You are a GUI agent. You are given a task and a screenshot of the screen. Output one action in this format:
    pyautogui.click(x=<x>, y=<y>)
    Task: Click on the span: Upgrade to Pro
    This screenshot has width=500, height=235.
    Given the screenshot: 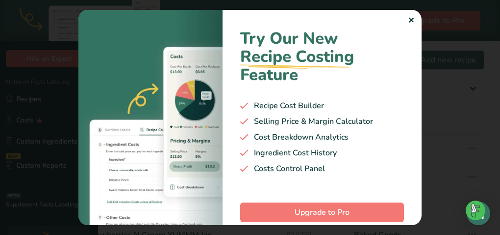 What is the action you would take?
    pyautogui.click(x=322, y=212)
    